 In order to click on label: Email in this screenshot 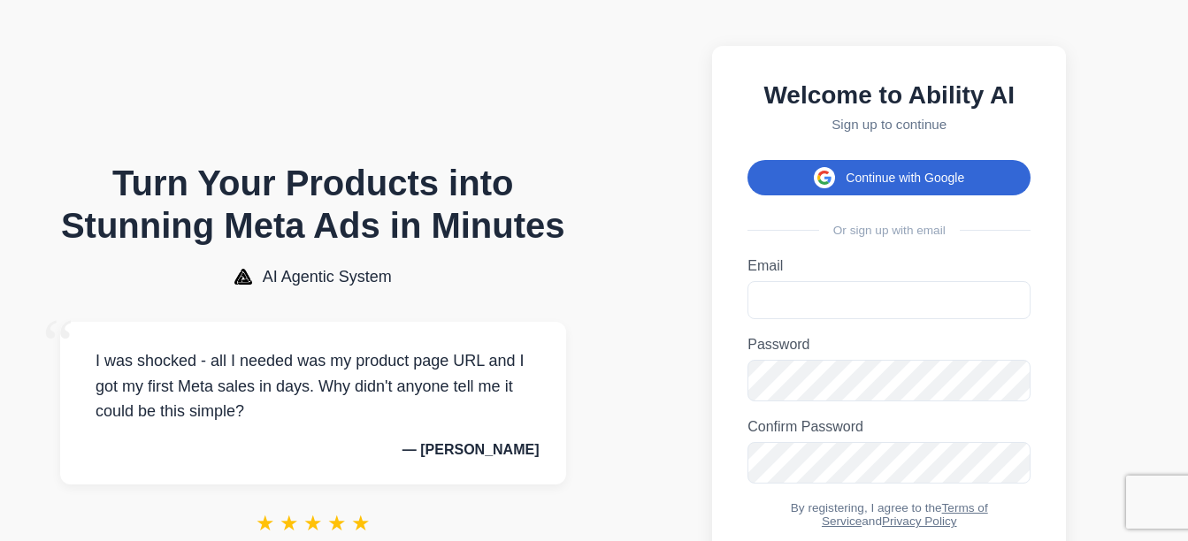, I will do `click(889, 266)`.